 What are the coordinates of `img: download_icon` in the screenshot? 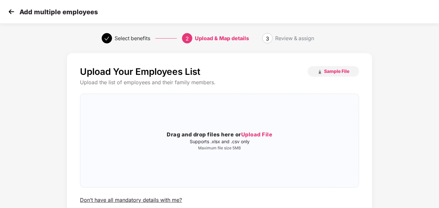 It's located at (320, 72).